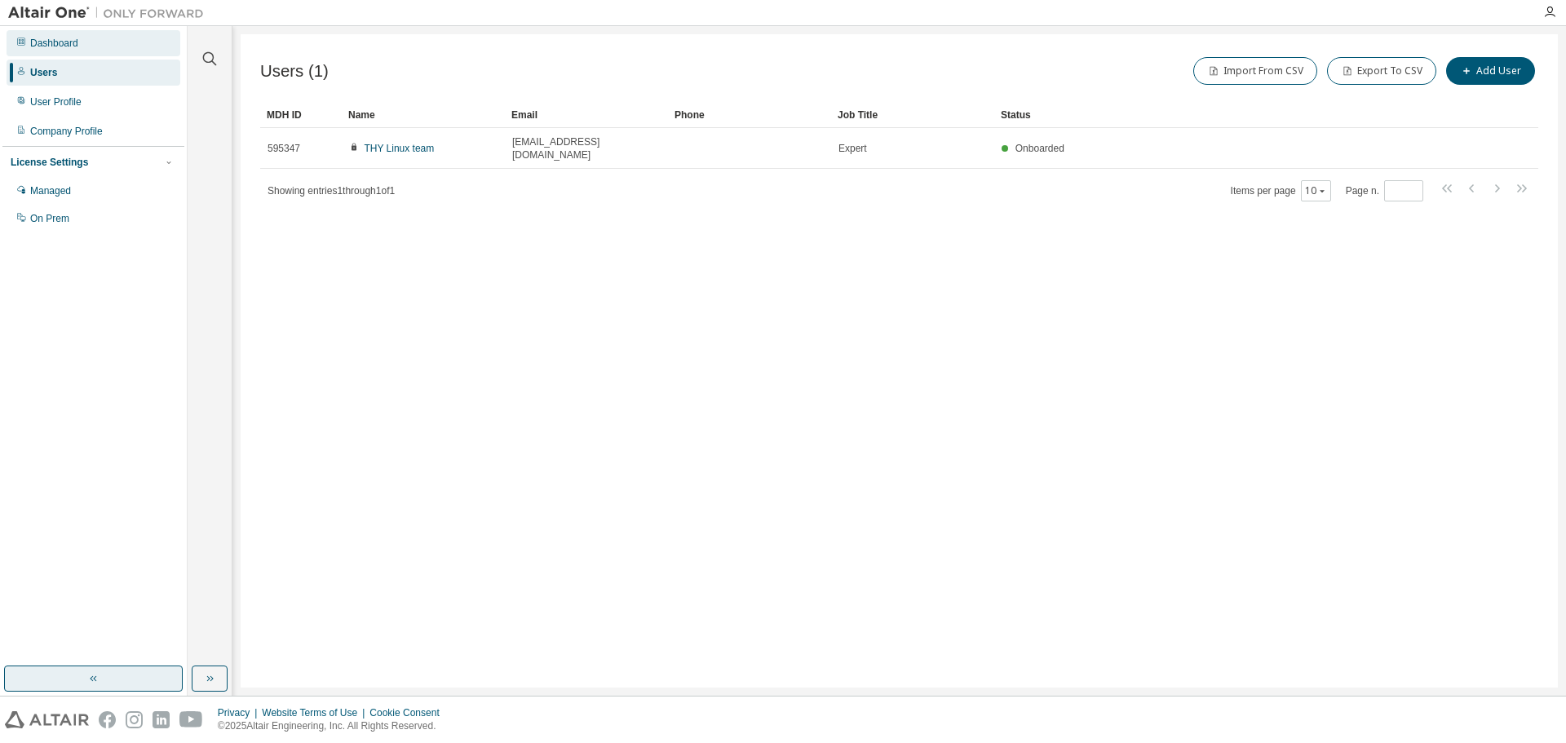 Image resolution: width=1566 pixels, height=743 pixels. What do you see at coordinates (1381, 71) in the screenshot?
I see `button: Export To CSV` at bounding box center [1381, 71].